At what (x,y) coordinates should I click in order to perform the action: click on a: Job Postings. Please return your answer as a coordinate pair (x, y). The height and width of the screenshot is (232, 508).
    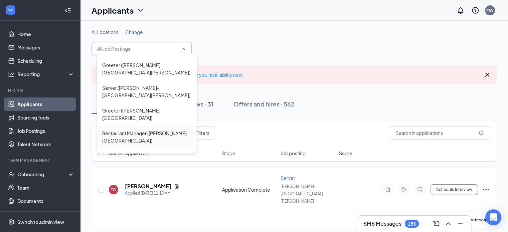
    Looking at the image, I should click on (46, 131).